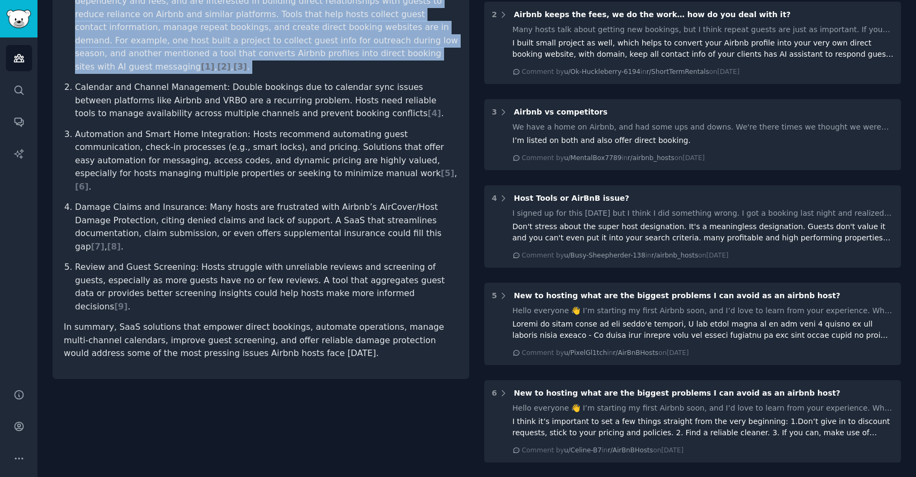  I want to click on div: 4, so click(495, 198).